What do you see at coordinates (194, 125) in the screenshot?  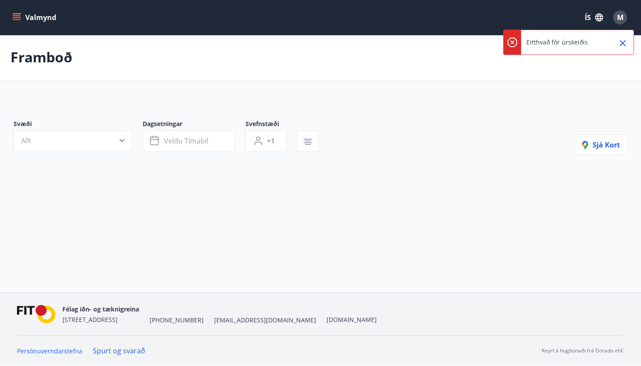 I see `span: Dagsetningar` at bounding box center [194, 125].